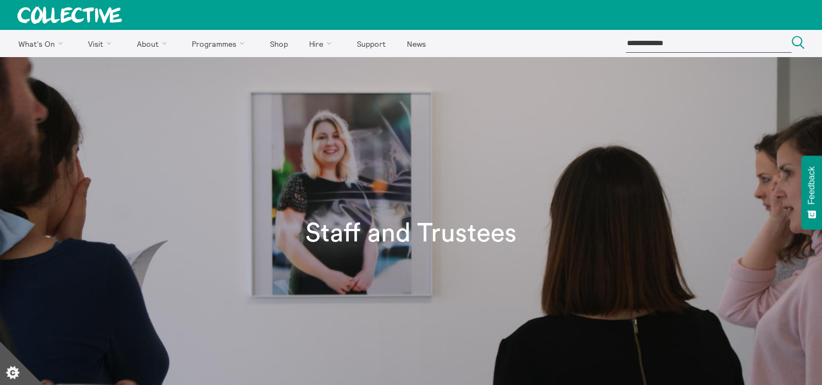 This screenshot has width=822, height=385. Describe the element at coordinates (221, 43) in the screenshot. I see `a: Programmes` at that location.